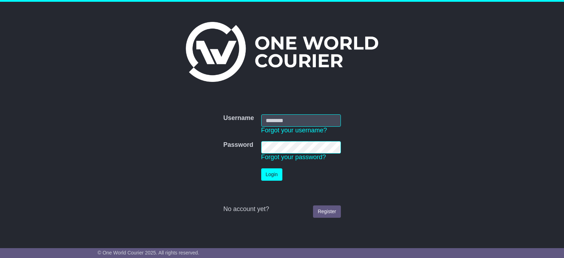  I want to click on div: No account yet?, so click(282, 209).